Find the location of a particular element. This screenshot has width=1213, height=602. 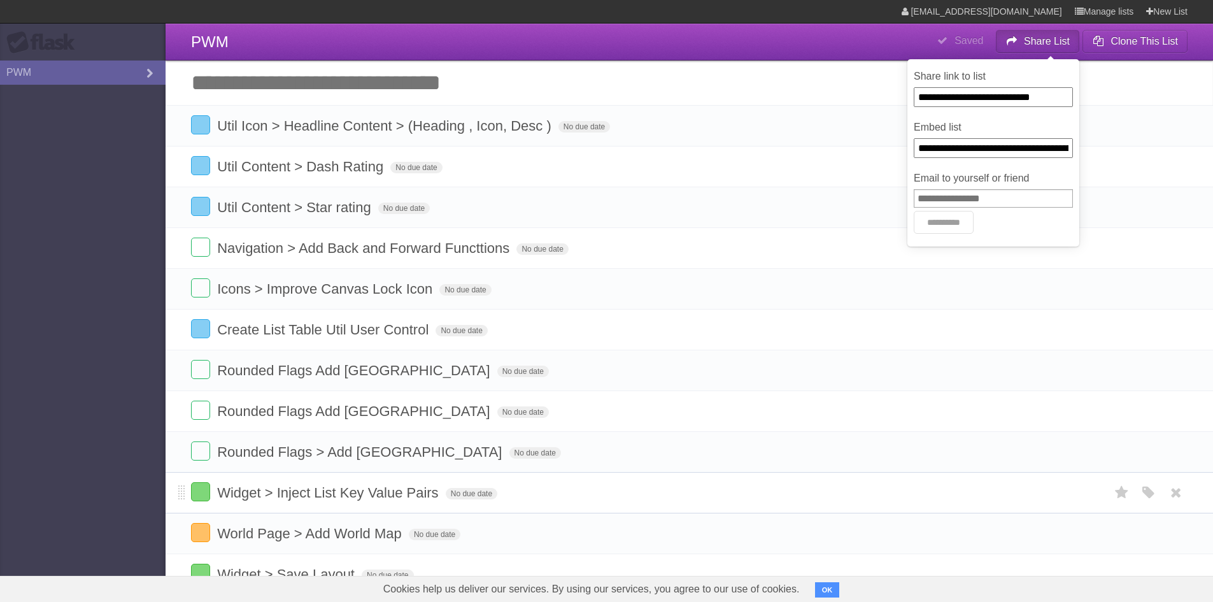

span: PWM is located at coordinates (209, 41).